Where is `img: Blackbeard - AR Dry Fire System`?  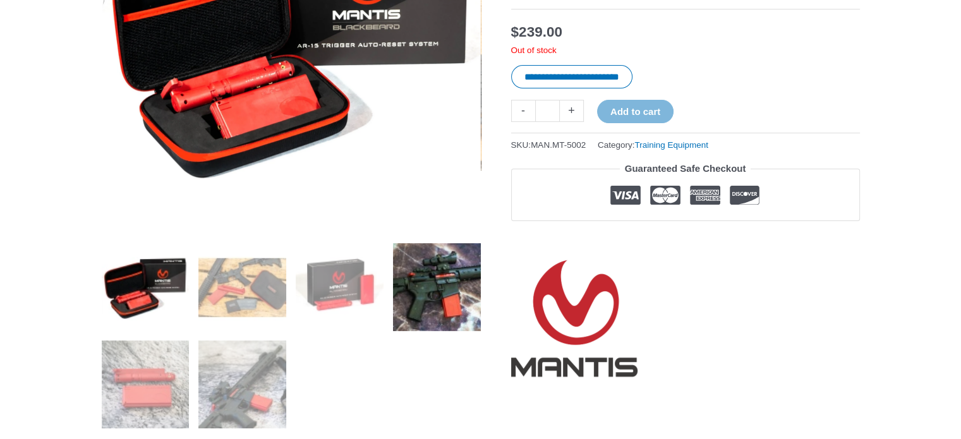 img: Blackbeard - AR Dry Fire System is located at coordinates (145, 287).